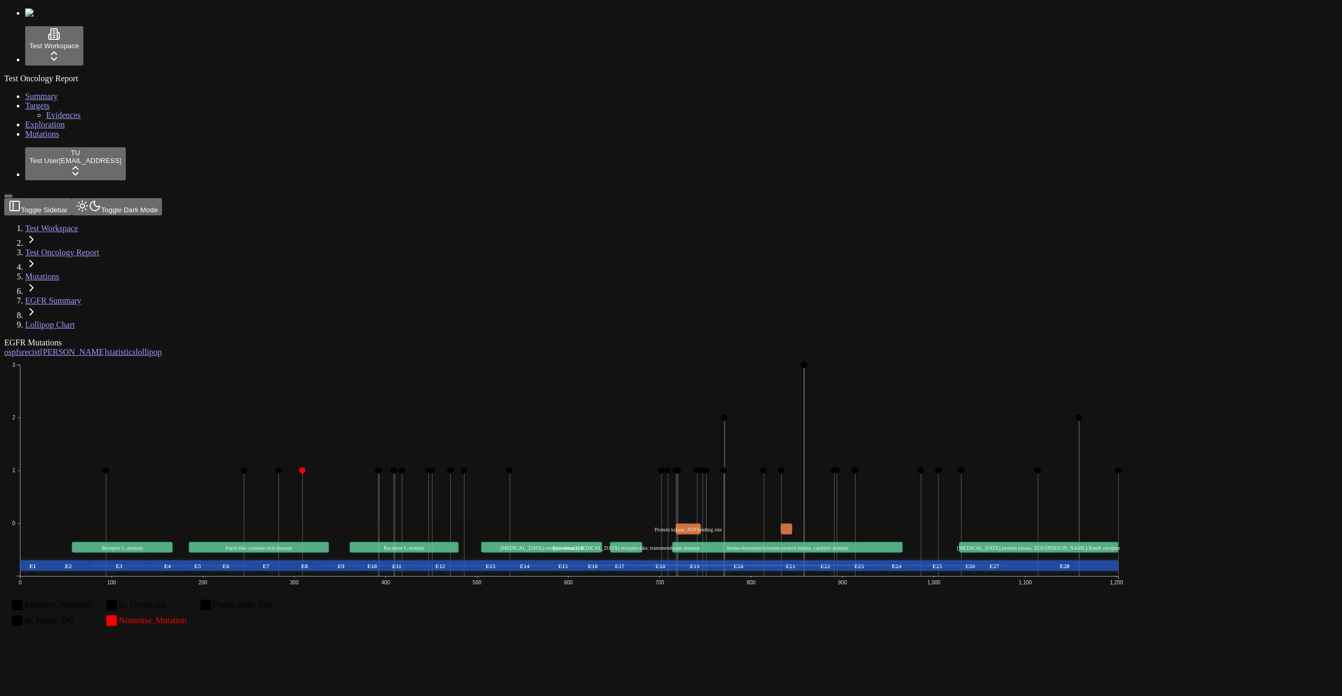 This screenshot has width=1342, height=696. Describe the element at coordinates (341, 566) in the screenshot. I see `text: E9` at that location.